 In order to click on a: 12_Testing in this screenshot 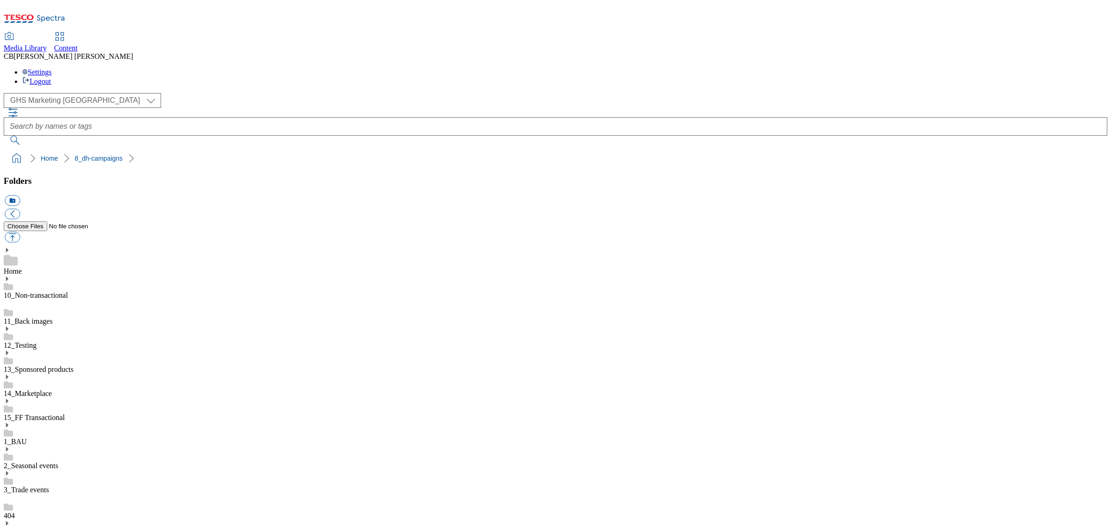, I will do `click(20, 345)`.